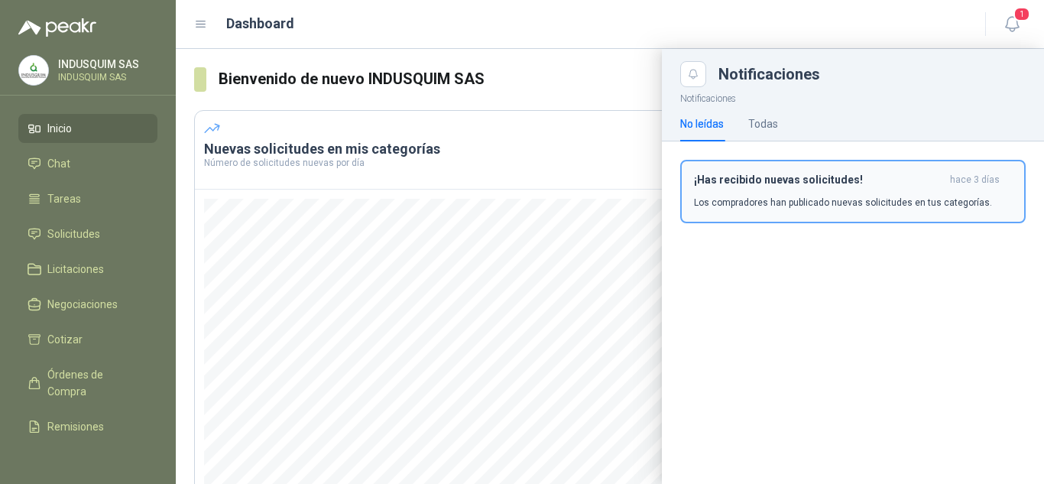 Image resolution: width=1044 pixels, height=484 pixels. I want to click on a: Cotizar, so click(88, 339).